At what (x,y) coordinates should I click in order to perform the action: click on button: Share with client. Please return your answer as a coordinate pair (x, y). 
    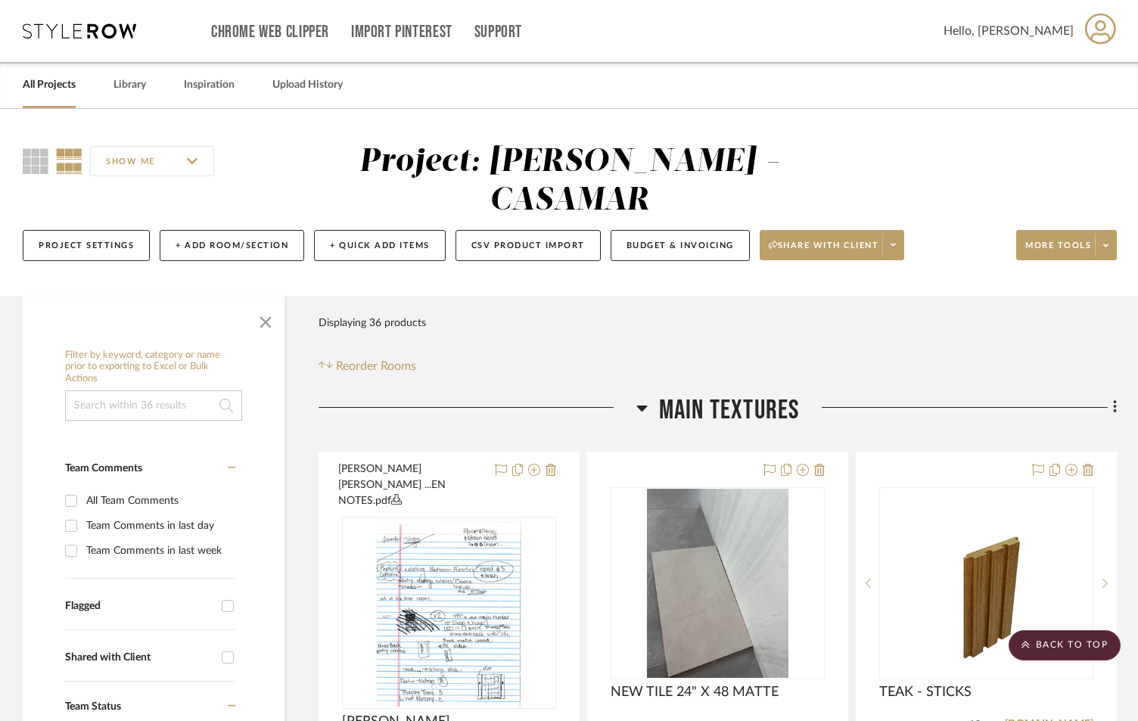
    Looking at the image, I should click on (832, 245).